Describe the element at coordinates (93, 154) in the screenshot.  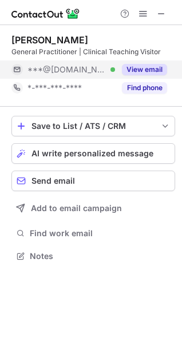
I see `button: AI write personalized message` at that location.